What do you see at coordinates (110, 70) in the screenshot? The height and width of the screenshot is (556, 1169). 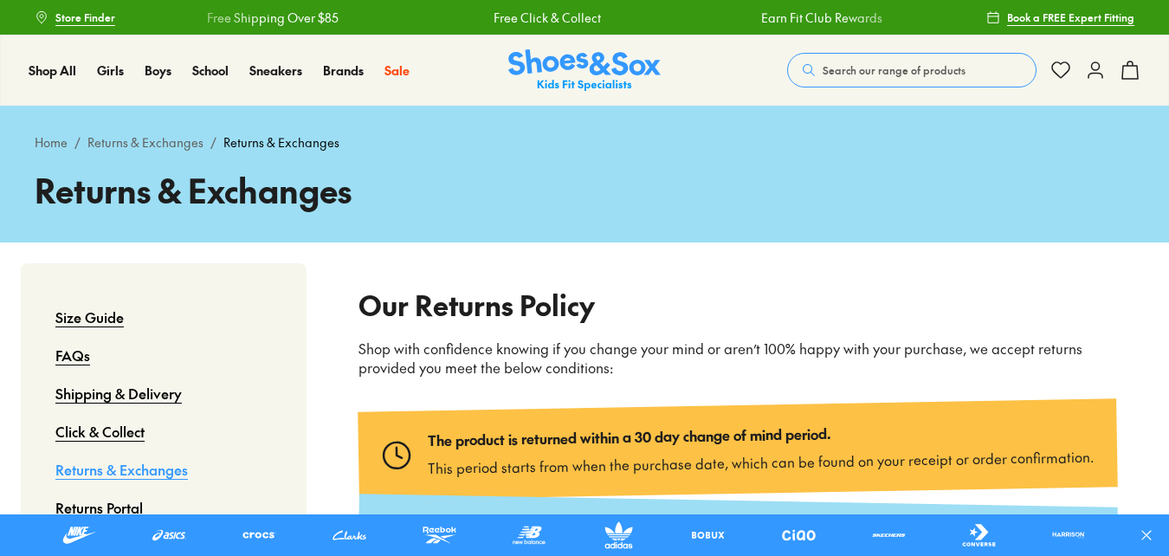 I see `span: Girls` at bounding box center [110, 70].